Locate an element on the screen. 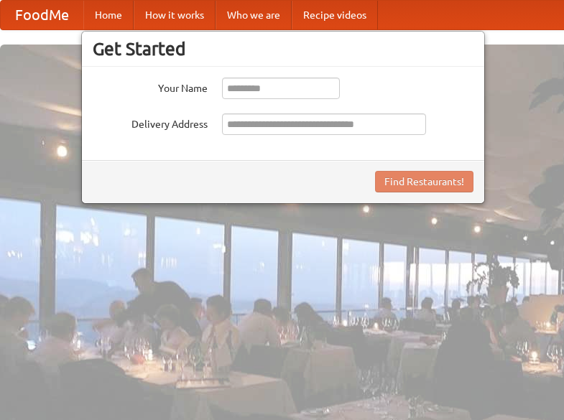 The height and width of the screenshot is (420, 564). a: FoodMe is located at coordinates (42, 15).